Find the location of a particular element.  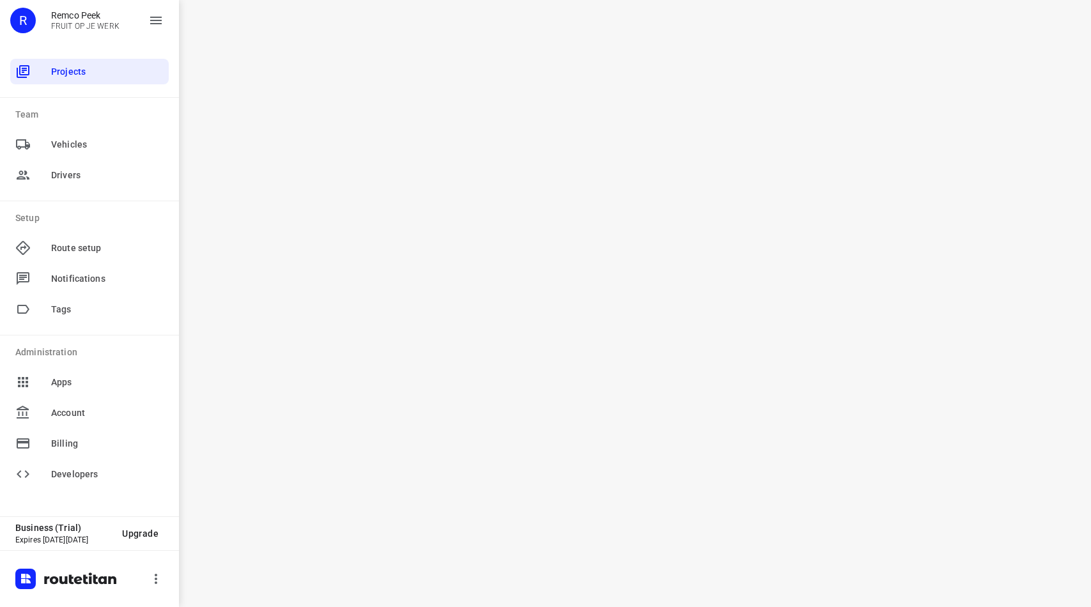

div: Developers is located at coordinates (89, 474).